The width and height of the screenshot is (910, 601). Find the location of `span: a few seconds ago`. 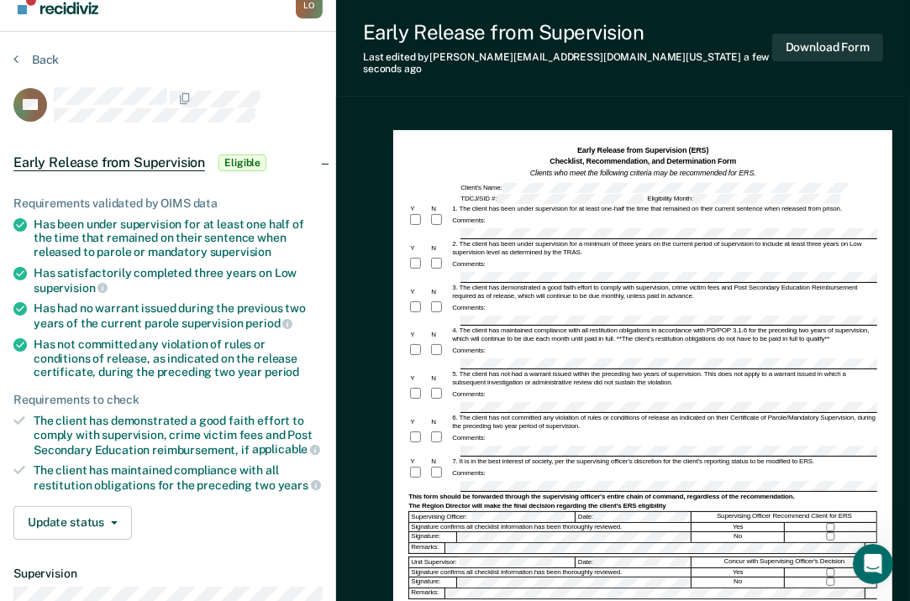

span: a few seconds ago is located at coordinates (566, 63).